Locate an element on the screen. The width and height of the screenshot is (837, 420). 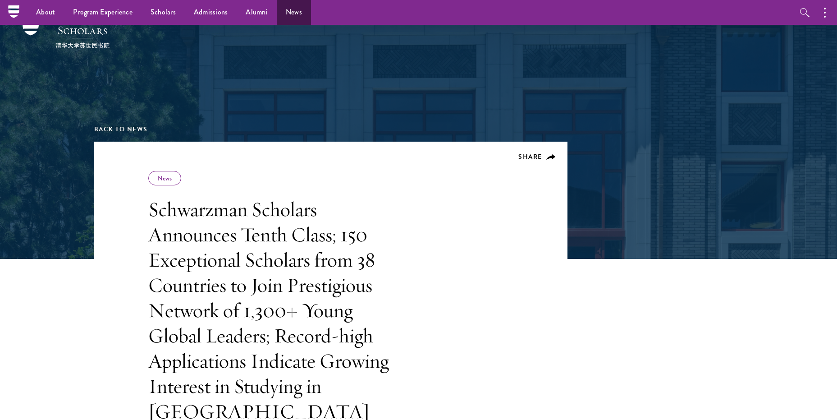
img: Schwarzman Scholars is located at coordinates (70, 32).